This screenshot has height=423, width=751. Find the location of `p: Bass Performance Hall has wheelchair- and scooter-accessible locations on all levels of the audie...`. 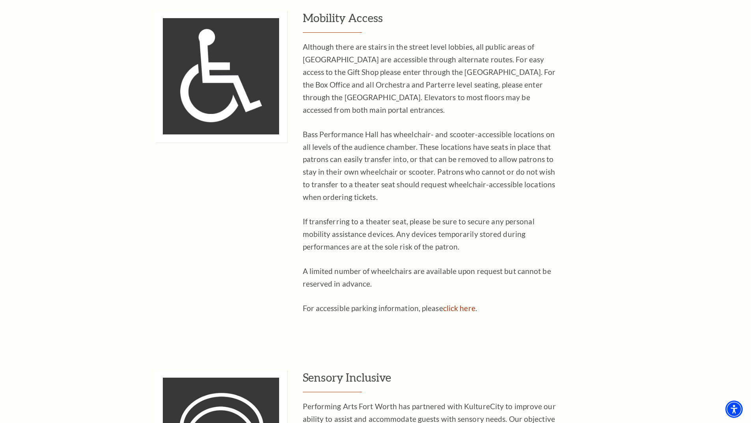

p: Bass Performance Hall has wheelchair- and scooter-accessible locations on all levels of the audie... is located at coordinates (431, 166).